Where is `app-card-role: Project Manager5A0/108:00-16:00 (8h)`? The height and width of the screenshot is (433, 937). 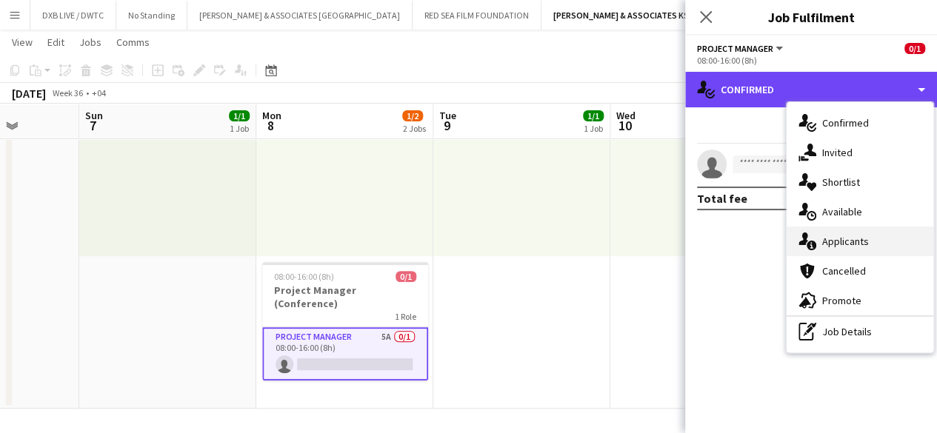
app-card-role: Project Manager5A0/108:00-16:00 (8h) is located at coordinates (345, 354).